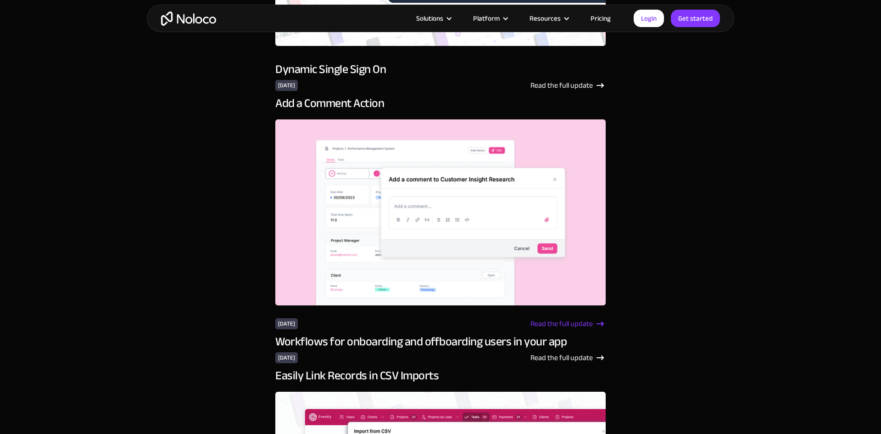  Describe the element at coordinates (189, 18) in the screenshot. I see `a: home` at that location.